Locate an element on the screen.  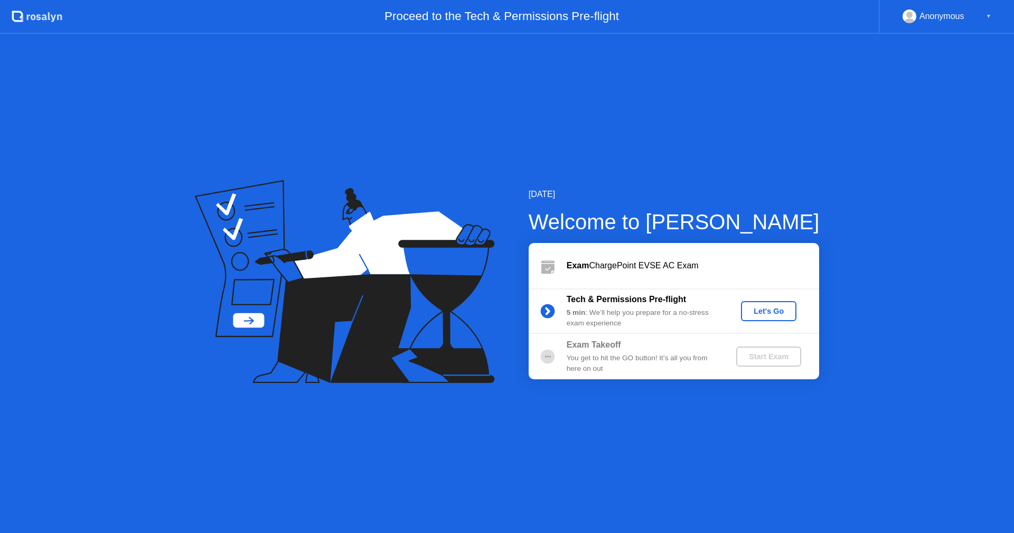
b: Tech & Permissions Pre-flight is located at coordinates (627, 299).